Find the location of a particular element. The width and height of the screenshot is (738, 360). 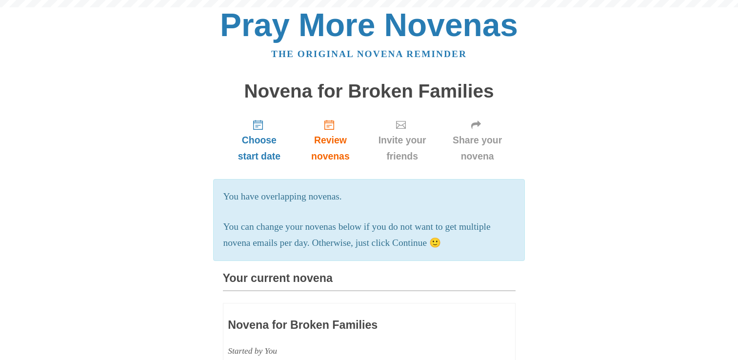

a: Invite your friends is located at coordinates (402, 140).